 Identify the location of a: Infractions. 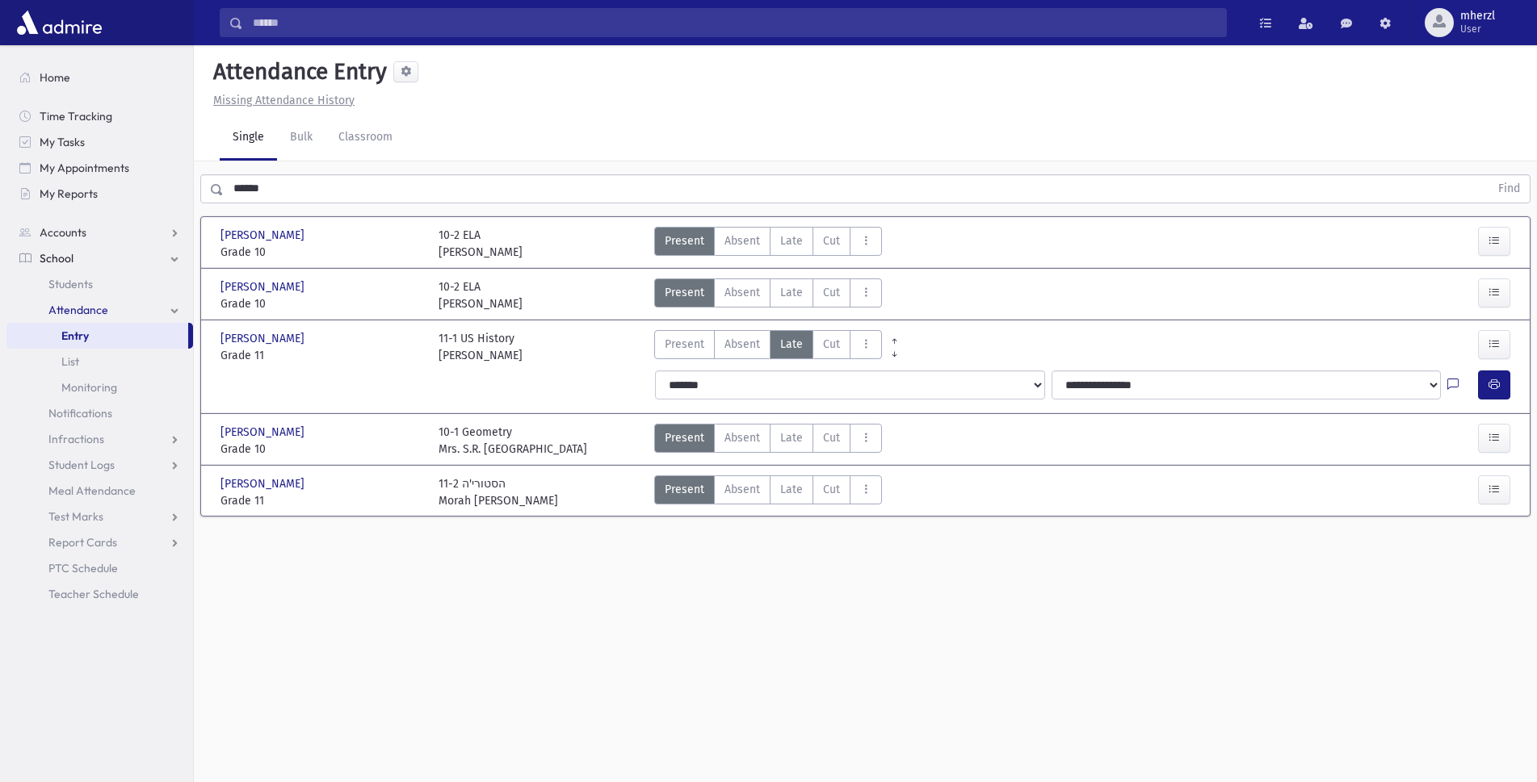
(99, 439).